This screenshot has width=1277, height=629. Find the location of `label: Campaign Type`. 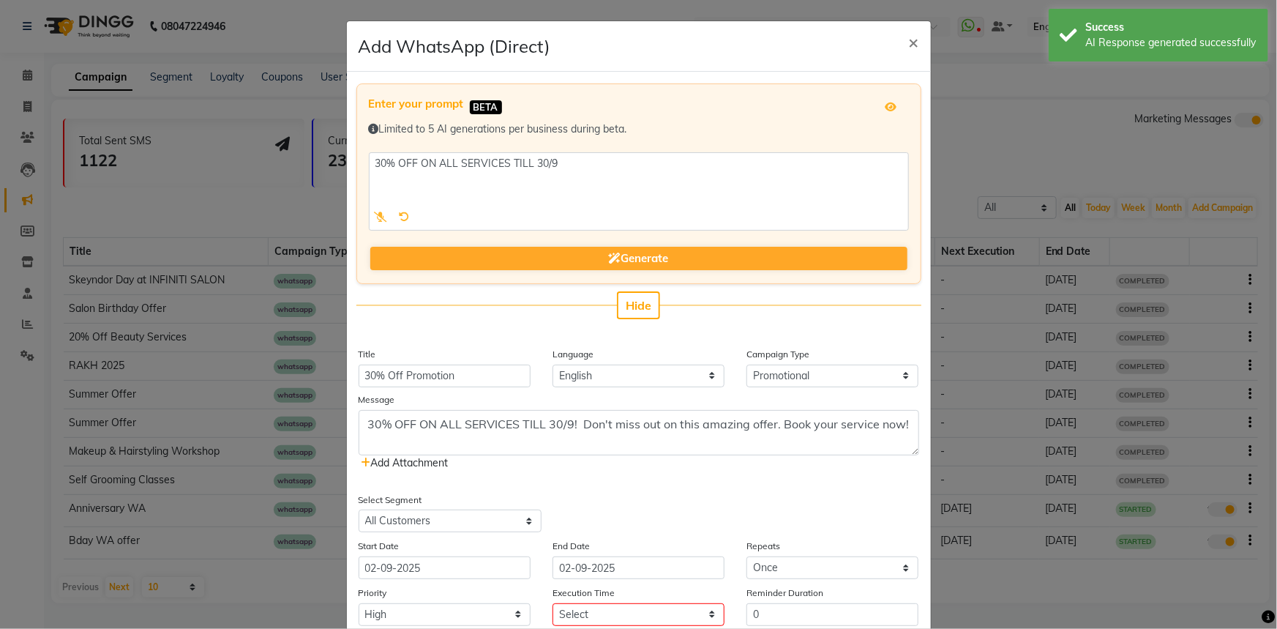

label: Campaign Type is located at coordinates (778, 354).